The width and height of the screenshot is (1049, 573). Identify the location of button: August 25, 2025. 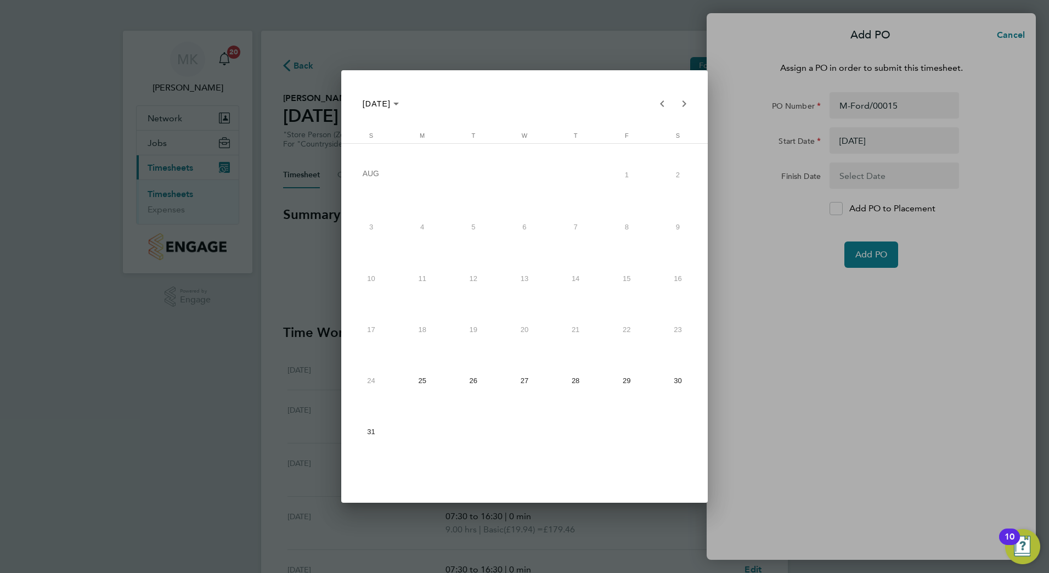
(422, 380).